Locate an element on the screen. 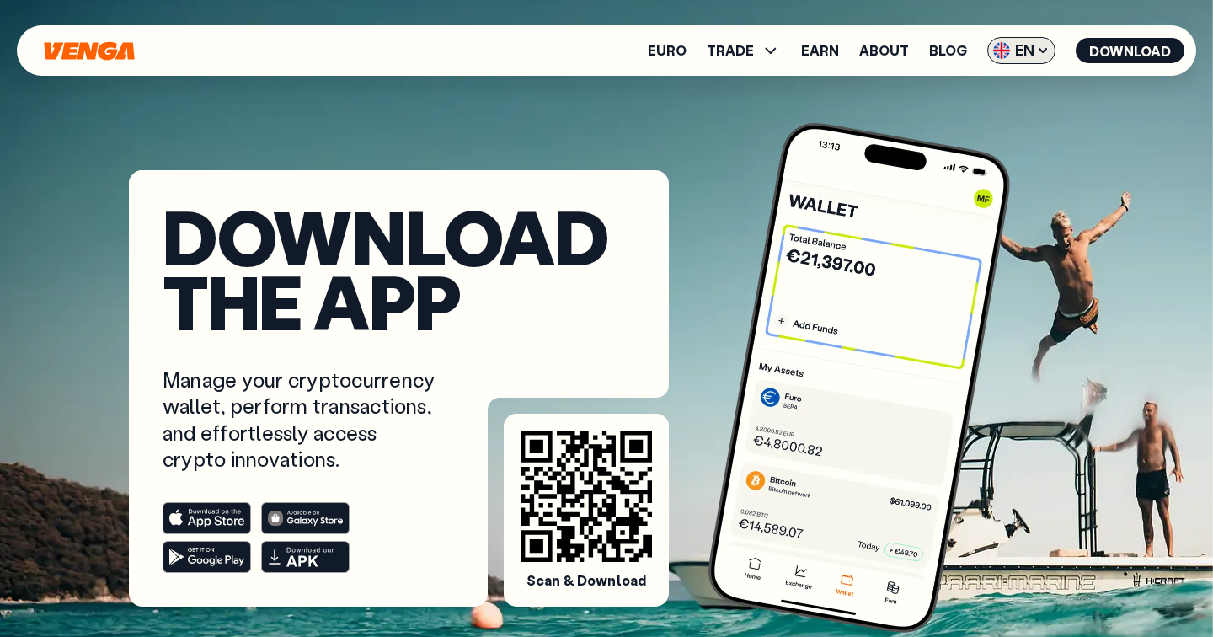 This screenshot has width=1213, height=637. h1: Download the app is located at coordinates (398, 268).